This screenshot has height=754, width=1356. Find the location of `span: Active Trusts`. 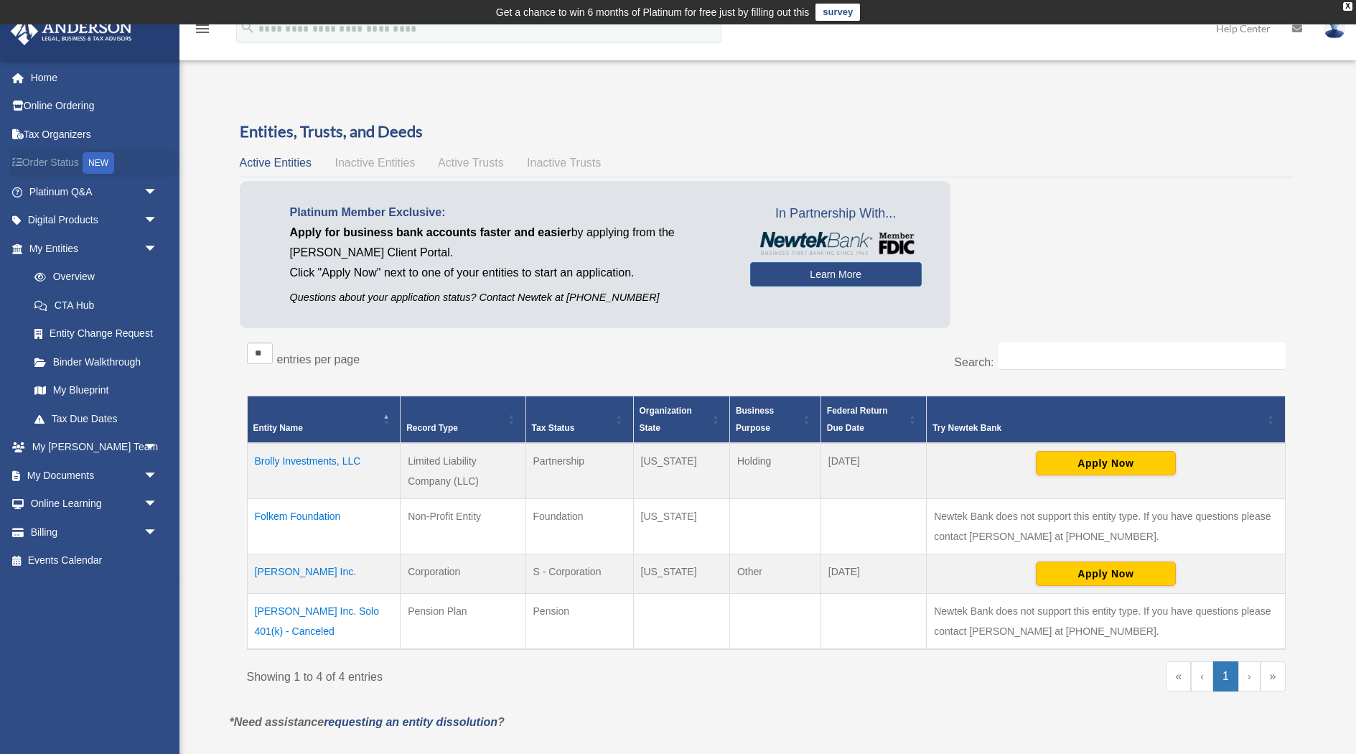

span: Active Trusts is located at coordinates (471, 162).